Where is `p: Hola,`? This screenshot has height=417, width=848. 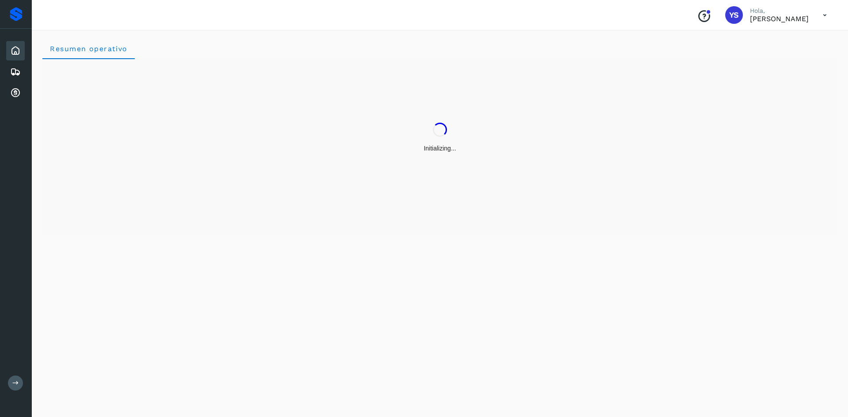 p: Hola, is located at coordinates (779, 11).